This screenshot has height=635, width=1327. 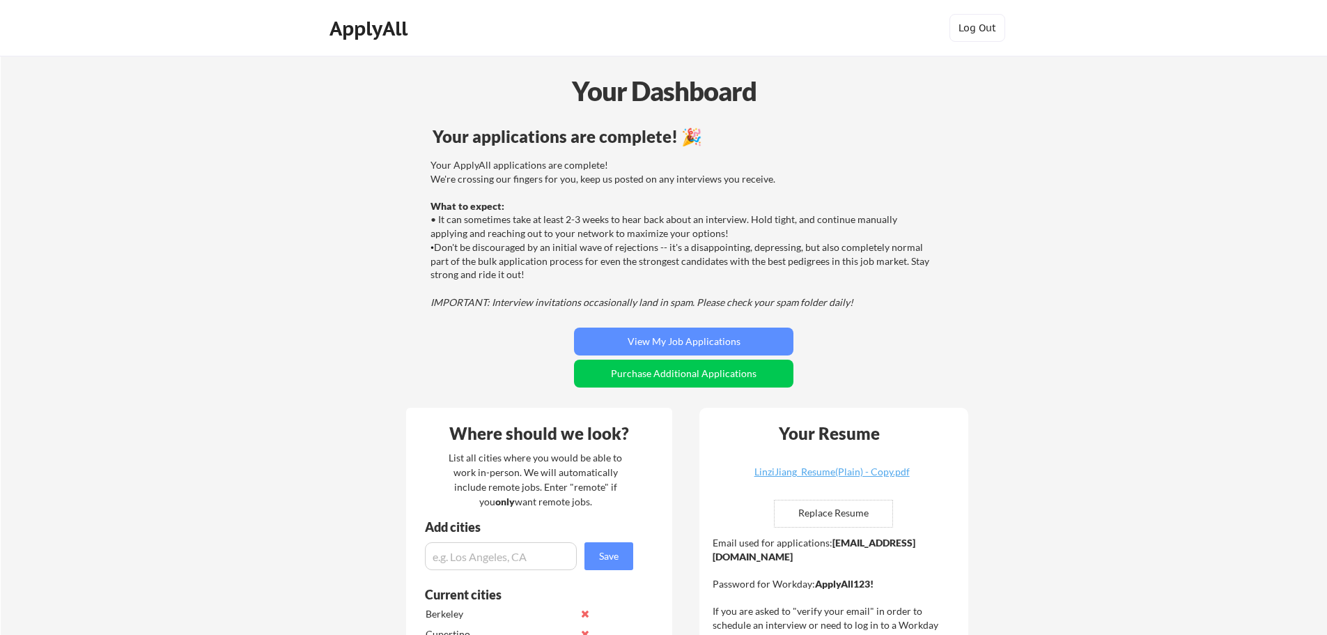 I want to click on div: Where should we look?, so click(x=539, y=433).